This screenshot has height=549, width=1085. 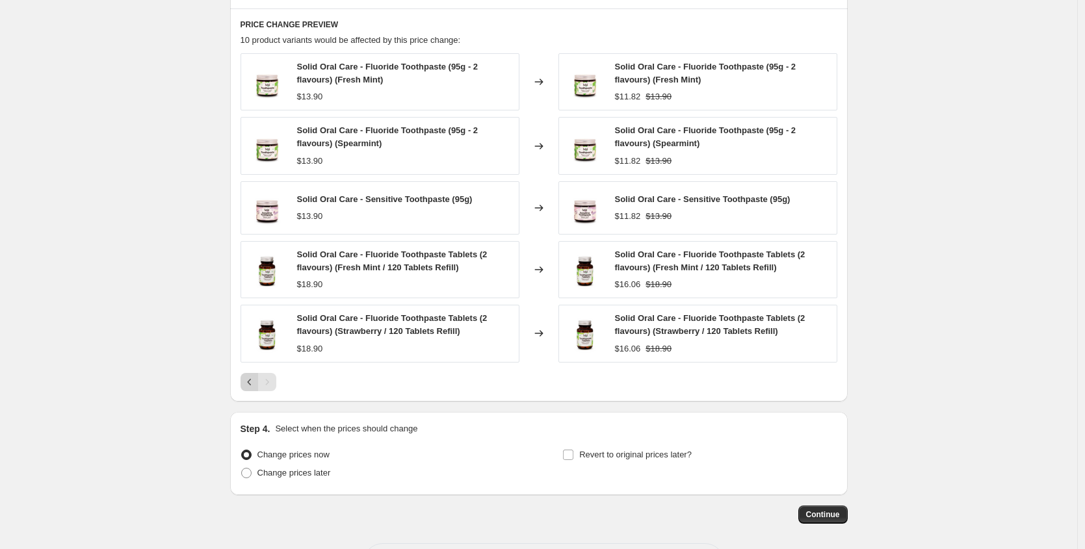 What do you see at coordinates (539, 25) in the screenshot?
I see `h6: PRICE CHANGE PREVIEW` at bounding box center [539, 25].